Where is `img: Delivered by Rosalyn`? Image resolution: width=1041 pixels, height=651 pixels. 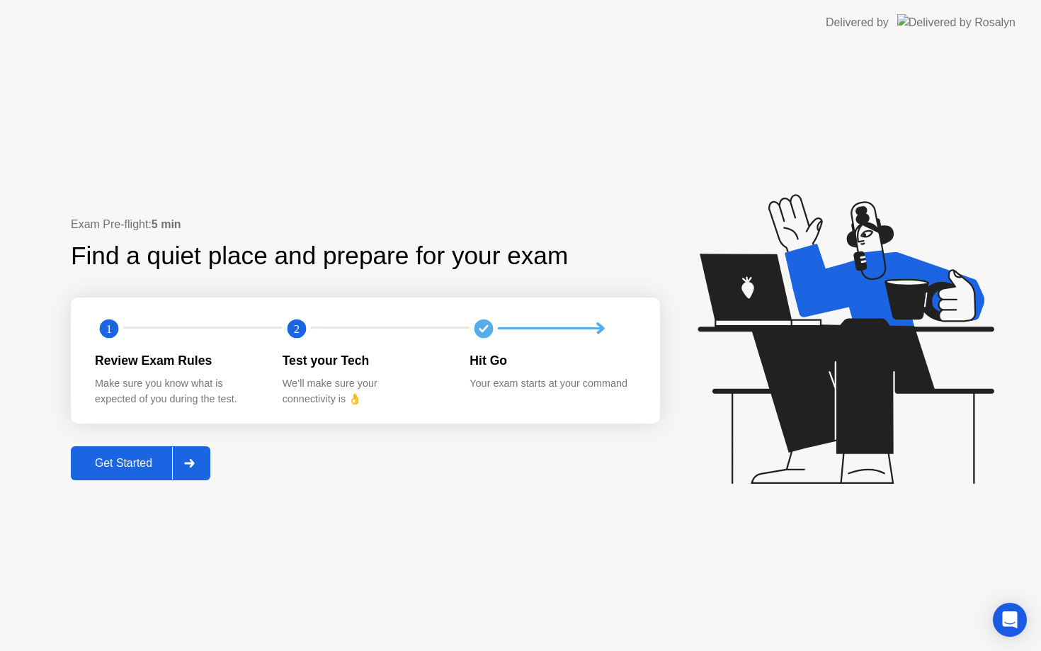
img: Delivered by Rosalyn is located at coordinates (956, 22).